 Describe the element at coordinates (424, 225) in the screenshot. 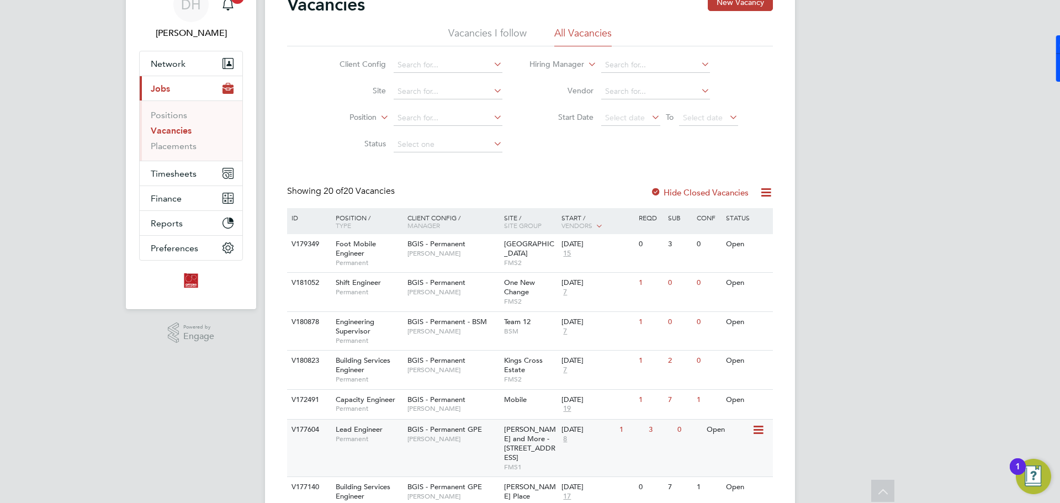

I see `span: Manager` at that location.